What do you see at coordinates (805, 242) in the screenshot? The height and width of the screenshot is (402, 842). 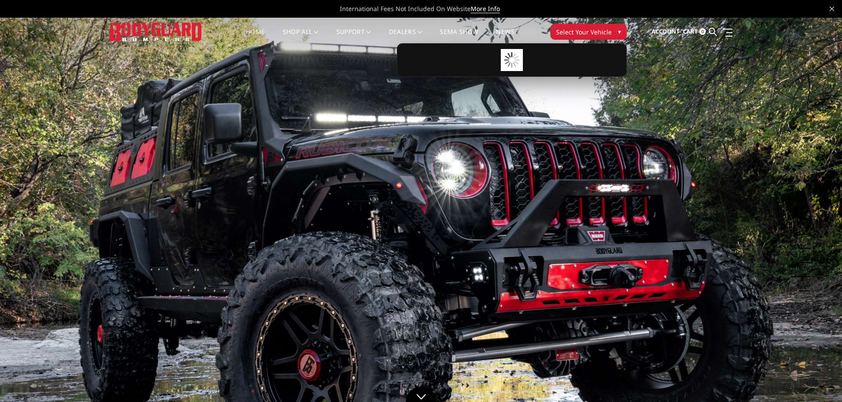 I see `button: 2 of 5` at bounding box center [805, 242].